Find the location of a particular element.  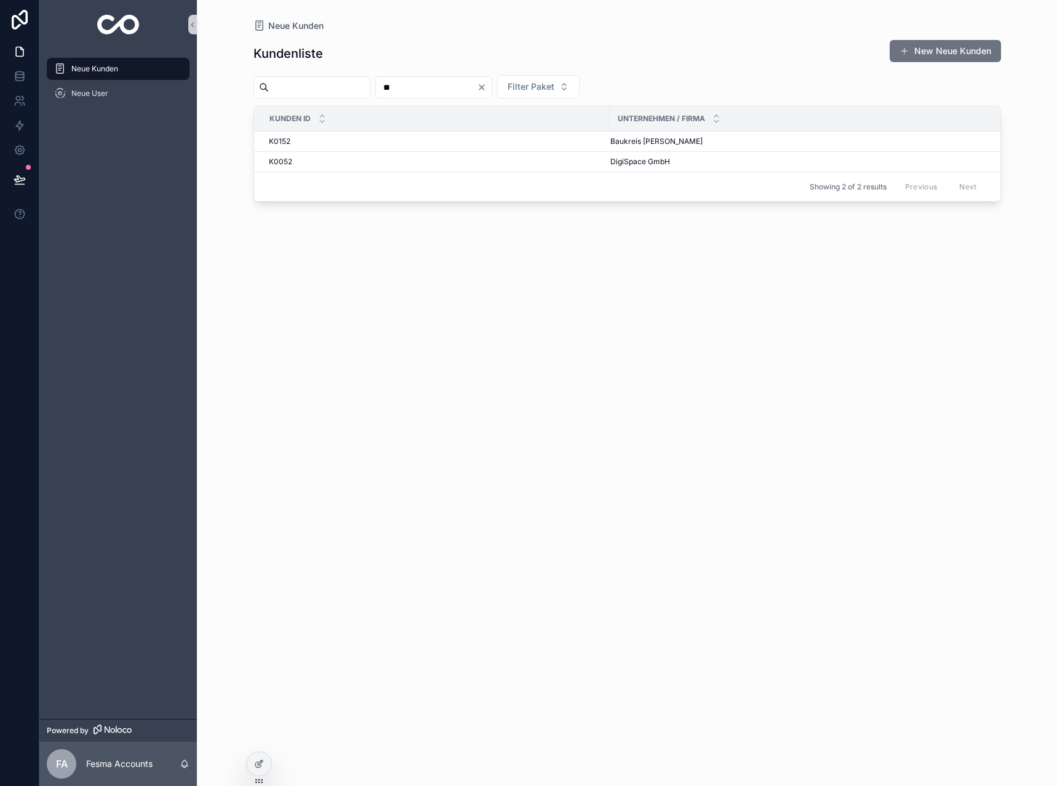

span: Kunden ID is located at coordinates (290, 119).